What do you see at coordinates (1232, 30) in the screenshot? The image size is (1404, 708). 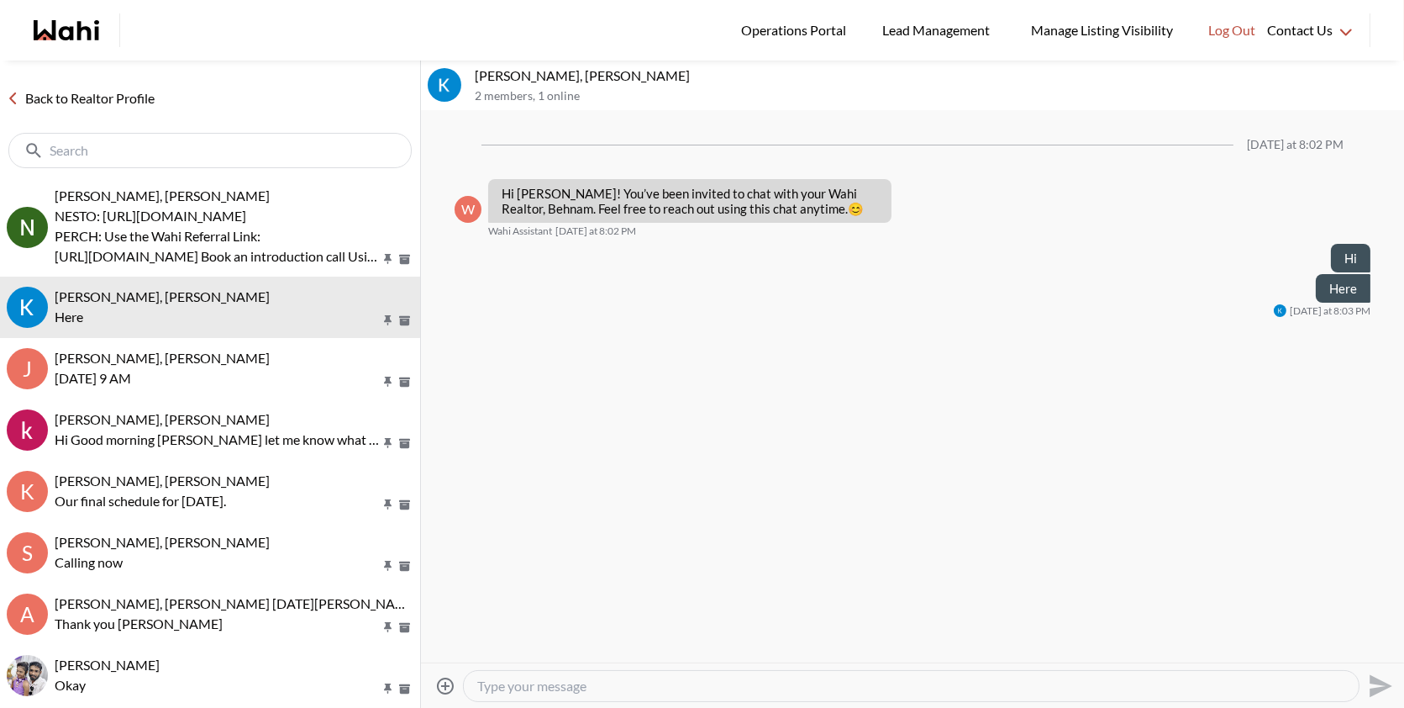 I see `span: Log Out` at bounding box center [1232, 30].